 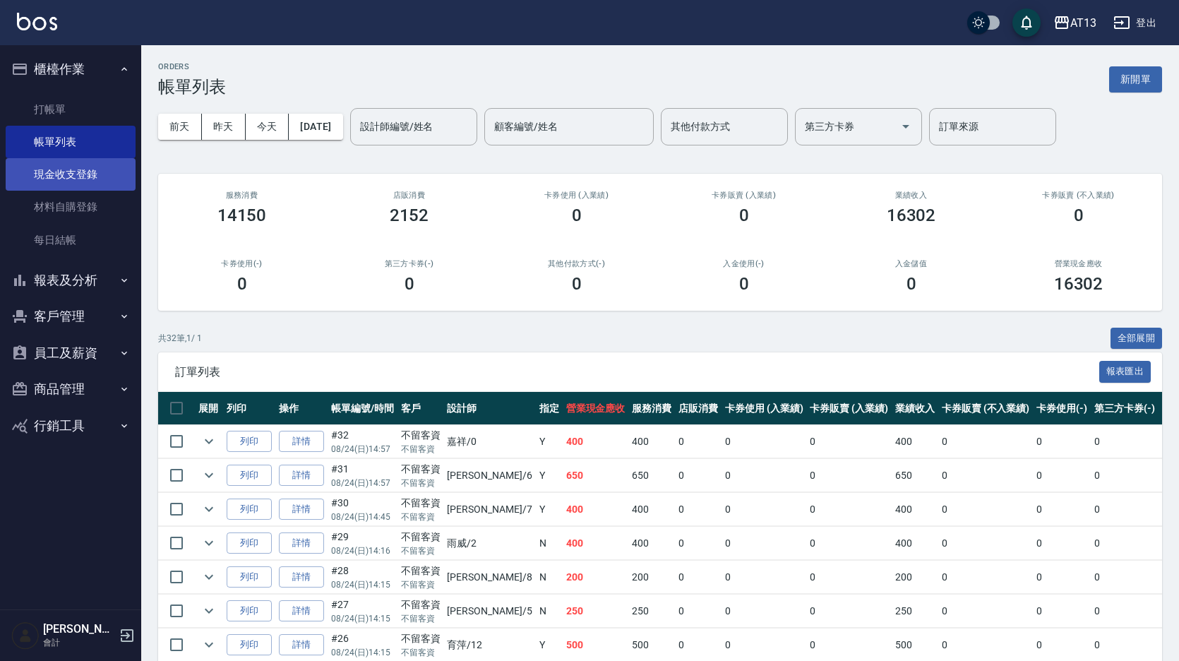 What do you see at coordinates (71, 69) in the screenshot?
I see `button: 櫃檯作業` at bounding box center [71, 69].